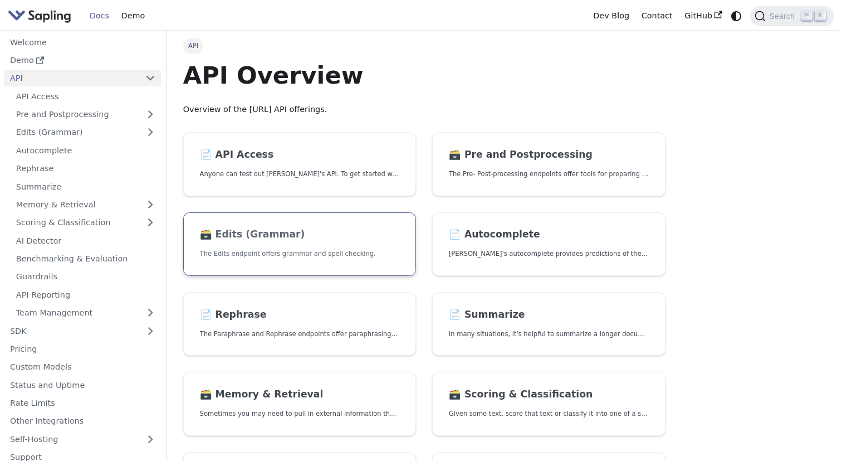  What do you see at coordinates (86, 204) in the screenshot?
I see `a: Memory & Retrieval` at bounding box center [86, 204].